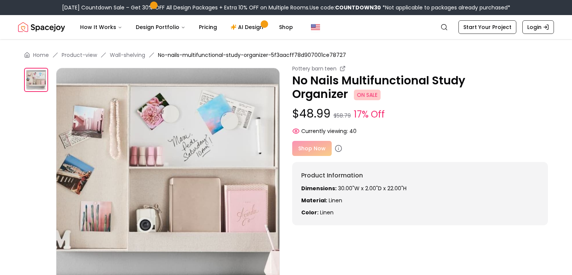 The width and height of the screenshot is (572, 275). I want to click on a: Product-view, so click(79, 55).